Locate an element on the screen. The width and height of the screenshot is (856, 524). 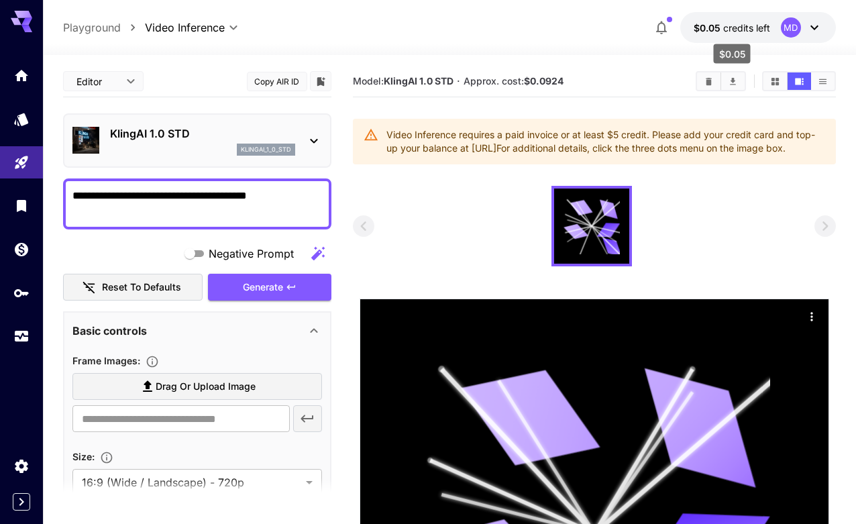
span: Approx. cost: is located at coordinates (513, 81).